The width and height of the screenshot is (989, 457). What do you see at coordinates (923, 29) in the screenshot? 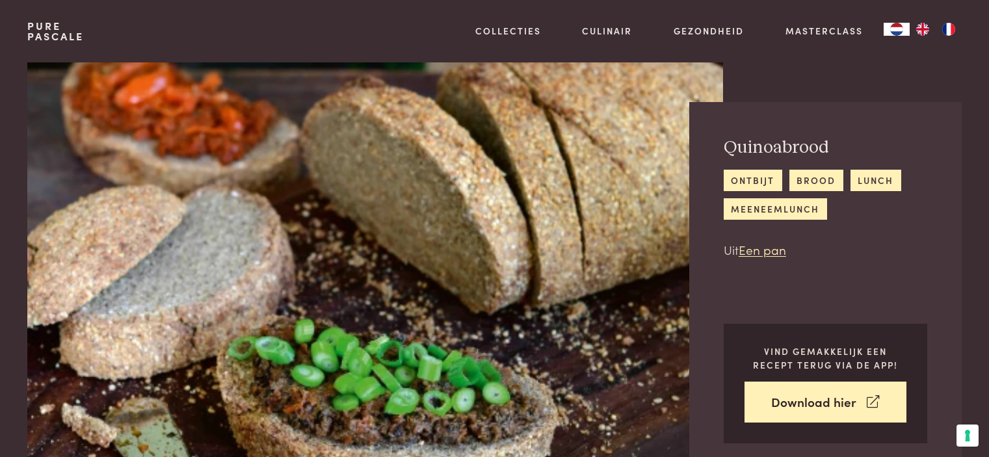
I see `a: EN` at bounding box center [923, 29].